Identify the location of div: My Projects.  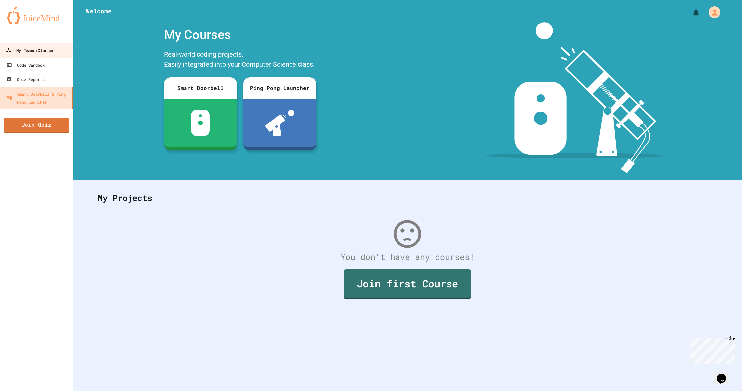
(407, 198).